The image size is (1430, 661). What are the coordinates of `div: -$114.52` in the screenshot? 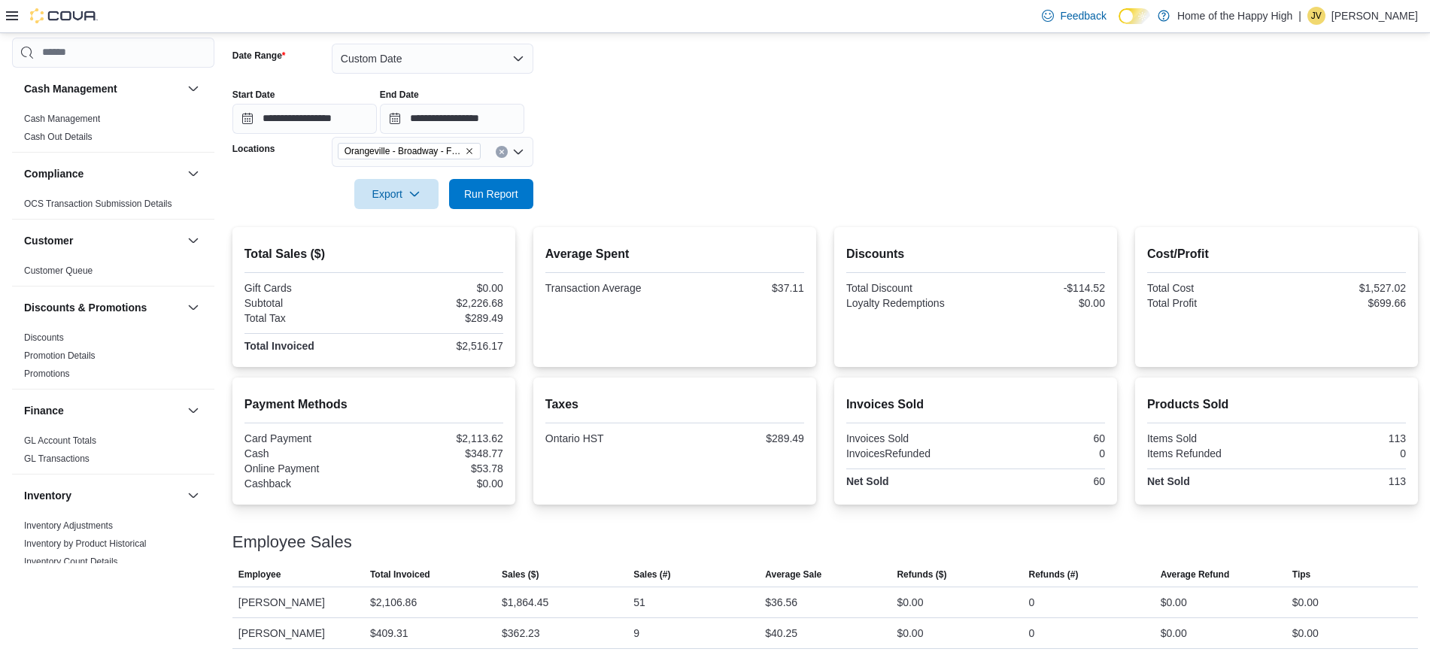 It's located at (1042, 288).